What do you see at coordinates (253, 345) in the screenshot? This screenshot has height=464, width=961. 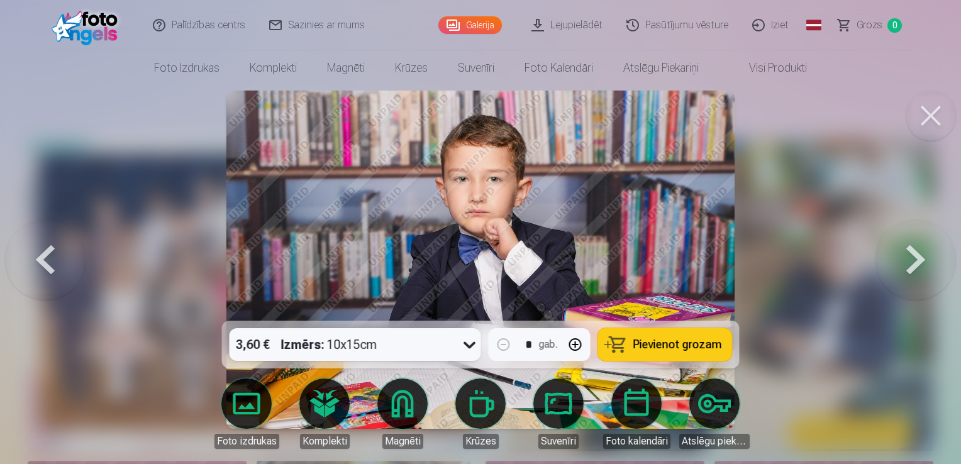 I see `div: 3,60 €` at bounding box center [253, 345].